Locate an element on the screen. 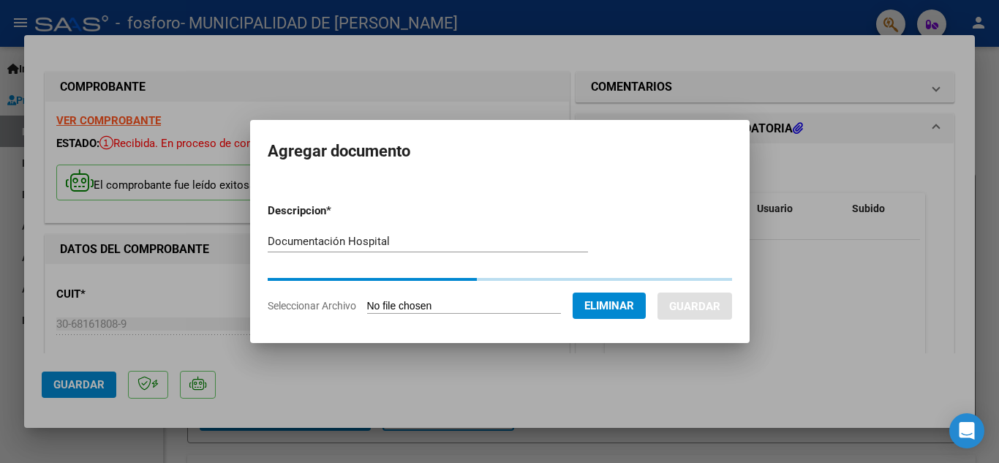 This screenshot has width=999, height=463. button: Guardar is located at coordinates (695, 306).